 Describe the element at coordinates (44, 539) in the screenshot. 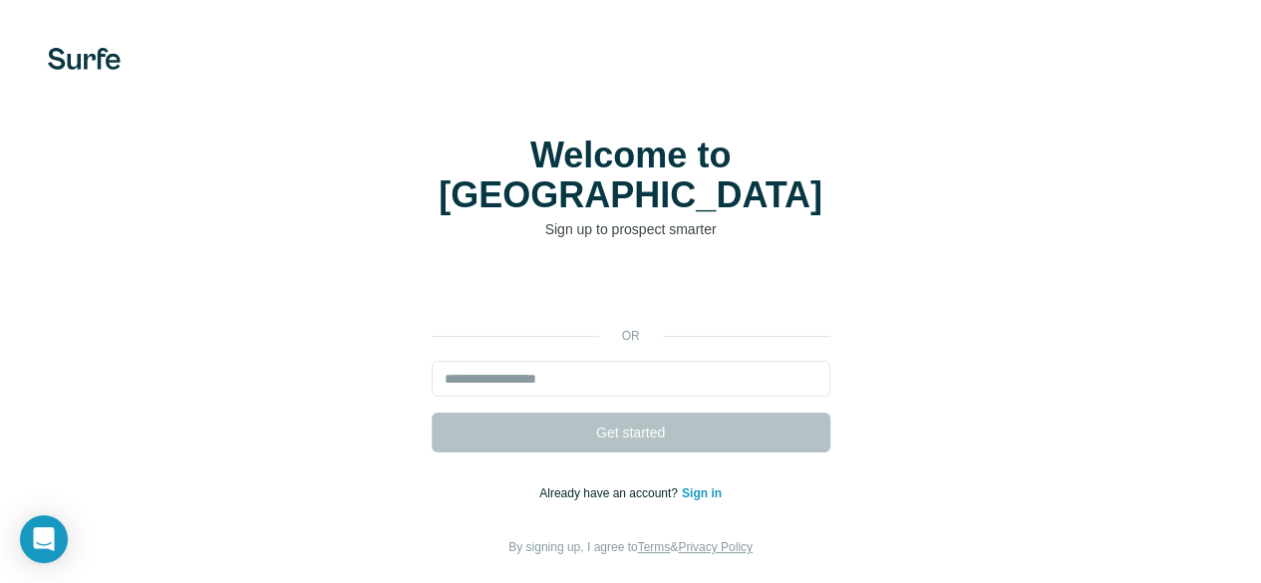

I see `div: Open Intercom Messenger` at that location.